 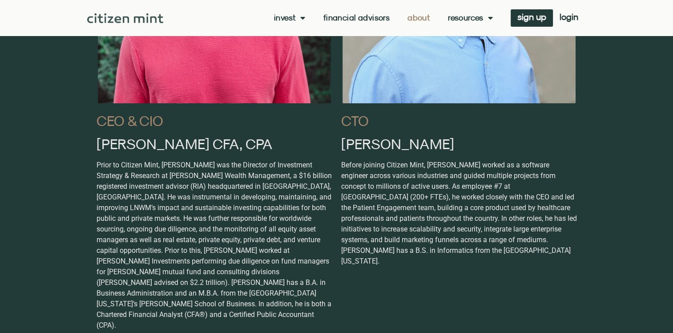 What do you see at coordinates (569, 17) in the screenshot?
I see `span: login` at bounding box center [569, 17].